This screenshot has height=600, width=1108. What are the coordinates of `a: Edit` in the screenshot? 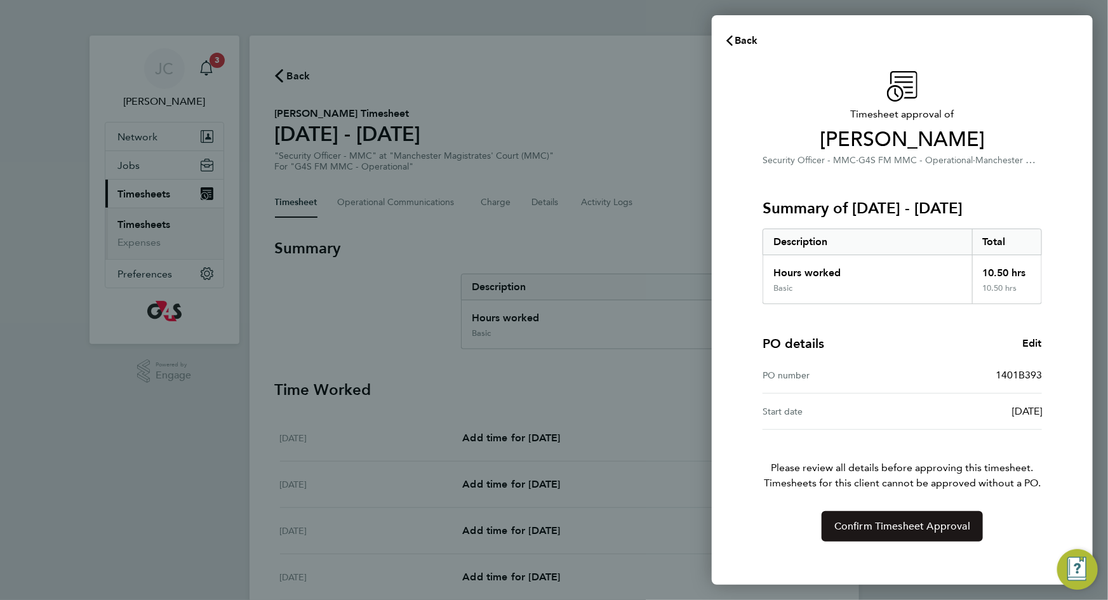 It's located at (1032, 344).